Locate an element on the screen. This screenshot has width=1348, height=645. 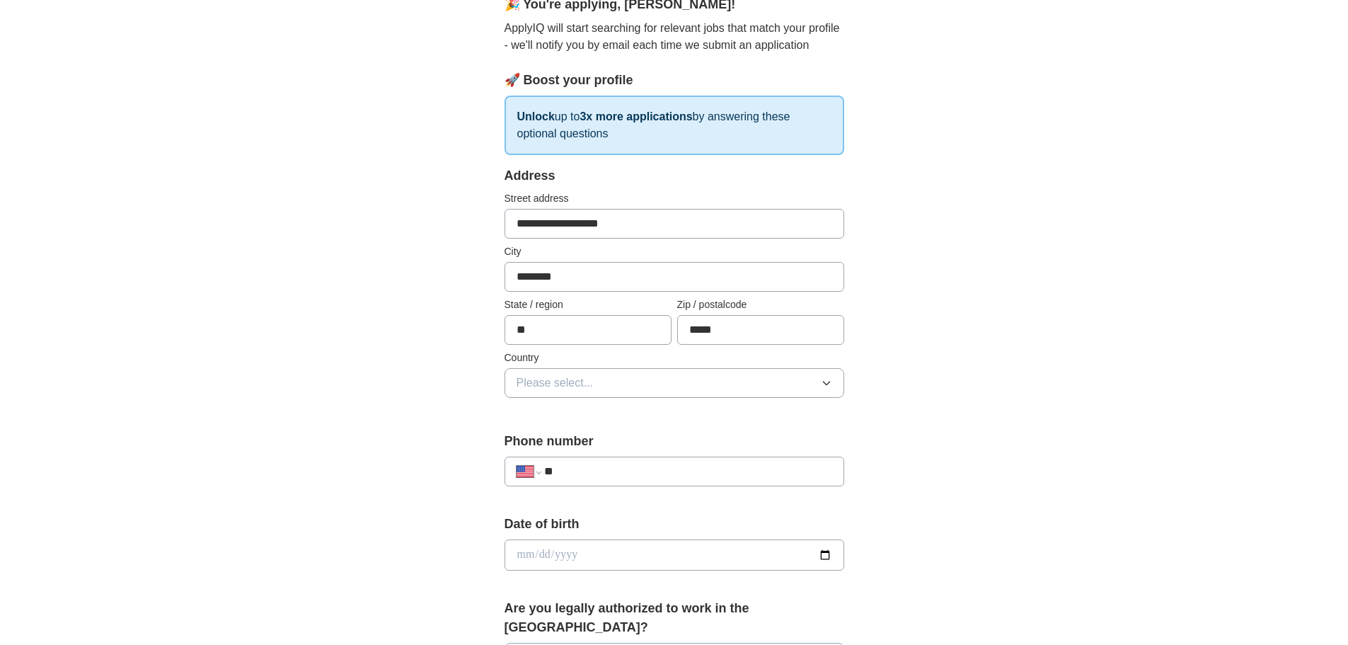
button: Please select... is located at coordinates (675, 383).